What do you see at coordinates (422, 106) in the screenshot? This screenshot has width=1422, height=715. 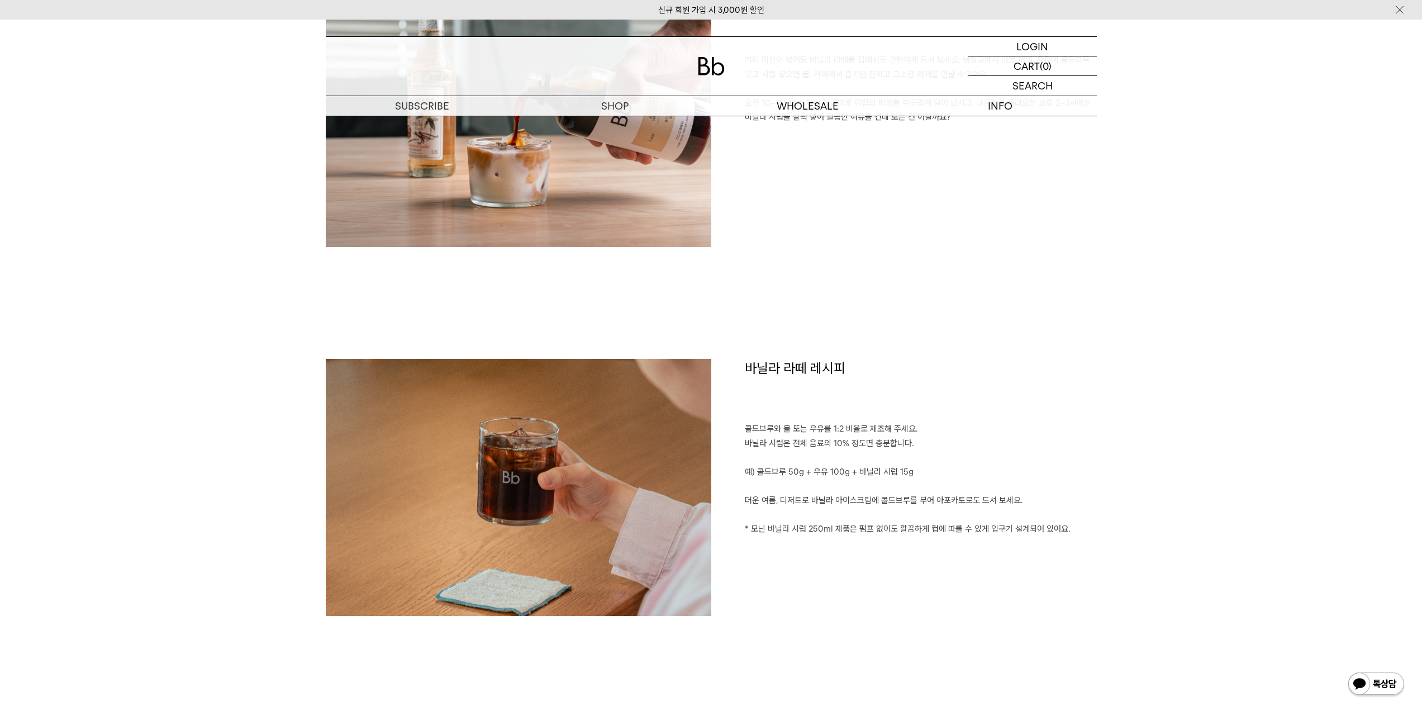 I see `a: SUBSCRIBE` at bounding box center [422, 106].